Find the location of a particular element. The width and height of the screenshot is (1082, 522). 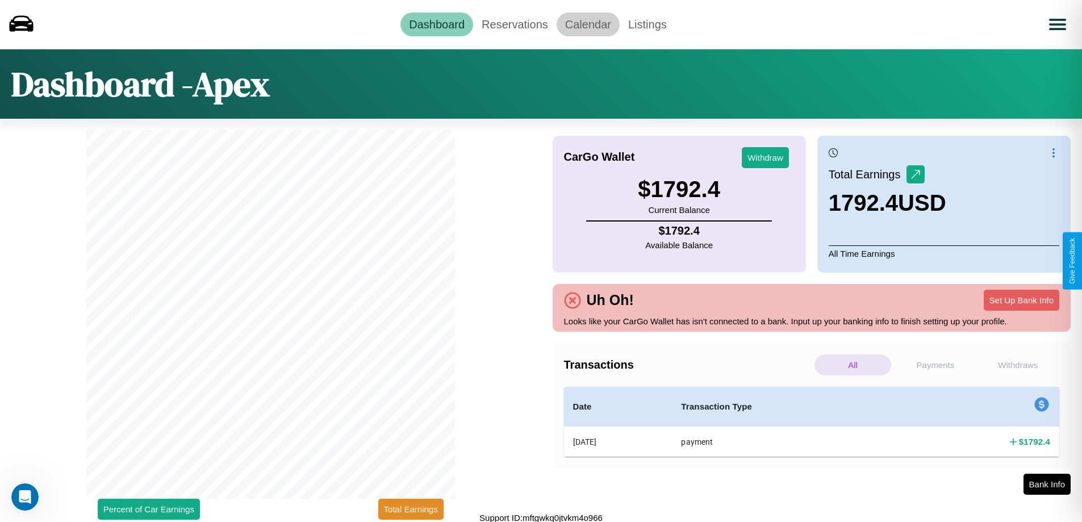

a: Listings is located at coordinates (647, 24).